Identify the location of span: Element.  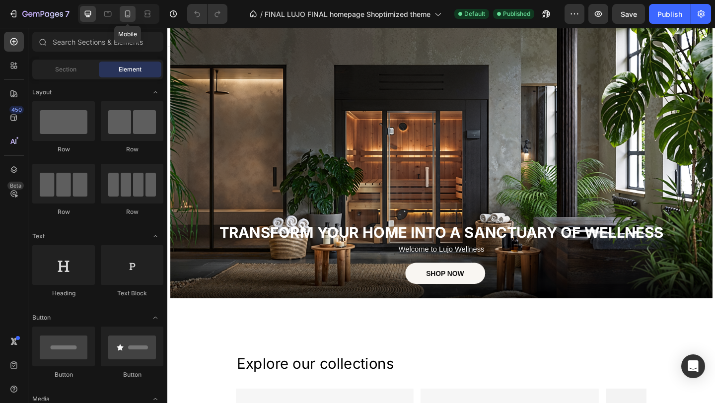
(130, 69).